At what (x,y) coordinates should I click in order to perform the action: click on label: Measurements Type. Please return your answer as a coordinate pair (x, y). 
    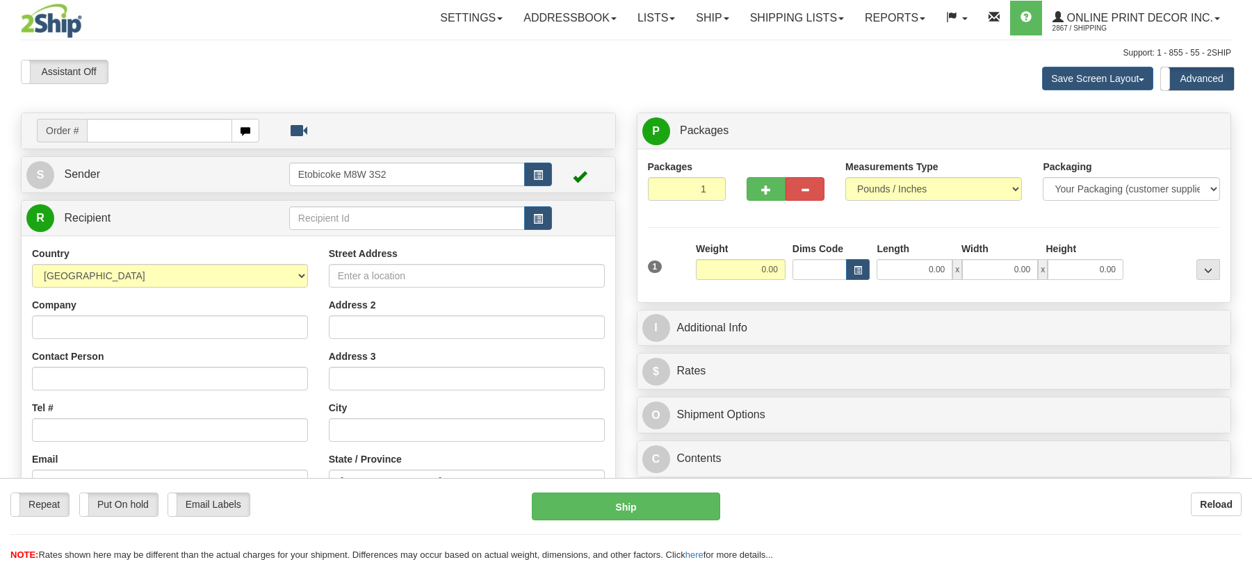
    Looking at the image, I should click on (892, 167).